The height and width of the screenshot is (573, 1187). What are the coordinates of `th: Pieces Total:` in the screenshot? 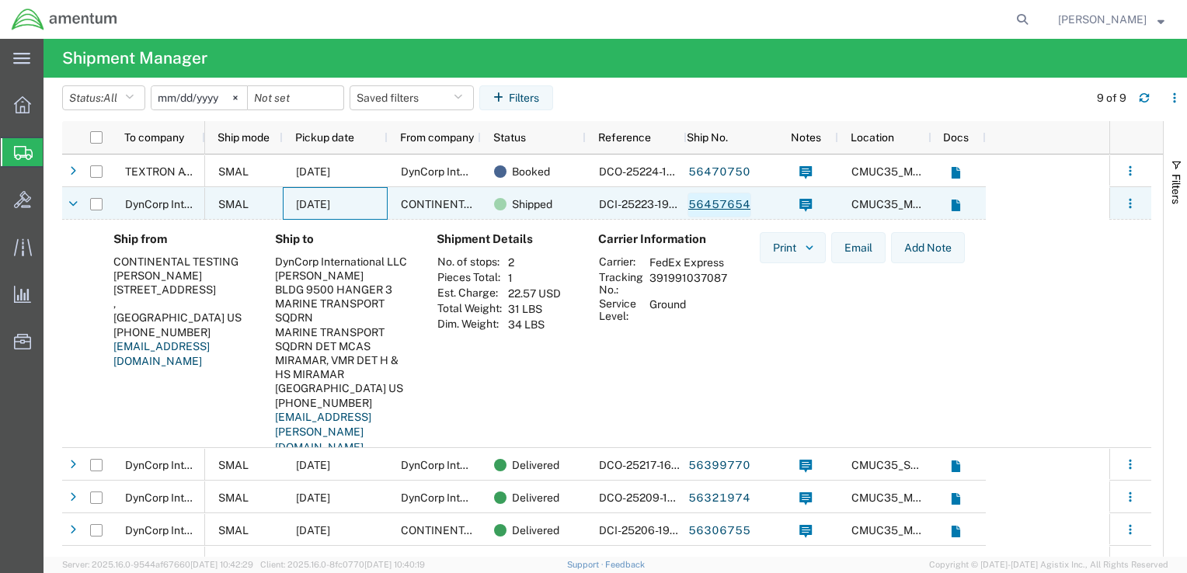 It's located at (469, 278).